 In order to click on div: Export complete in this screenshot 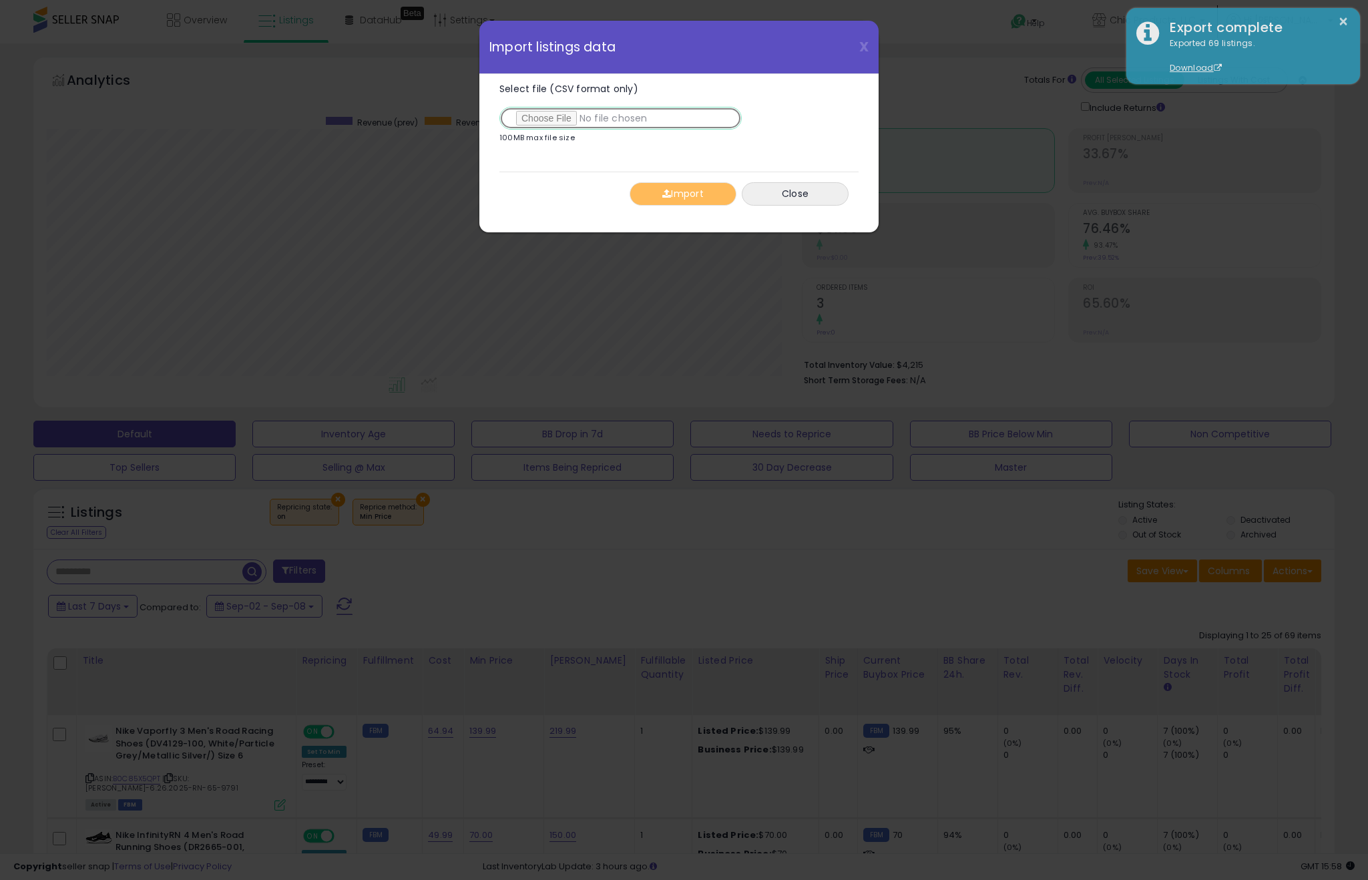, I will do `click(1254, 27)`.